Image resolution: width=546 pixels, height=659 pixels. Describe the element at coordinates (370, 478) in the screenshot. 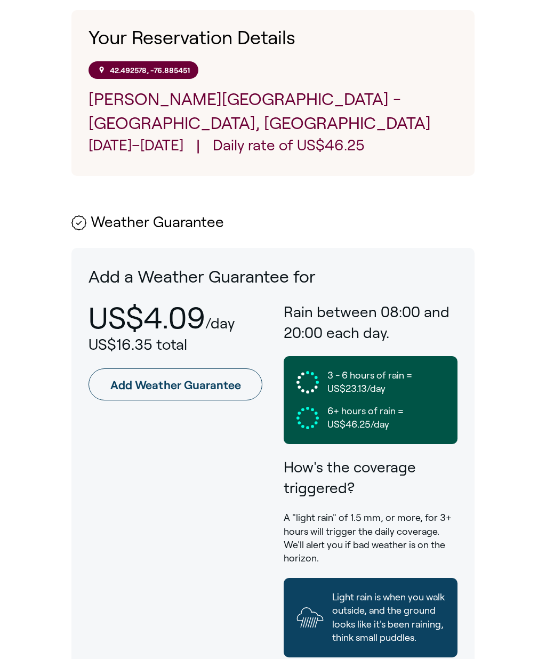

I see `h3: How's the coverage triggered?` at that location.